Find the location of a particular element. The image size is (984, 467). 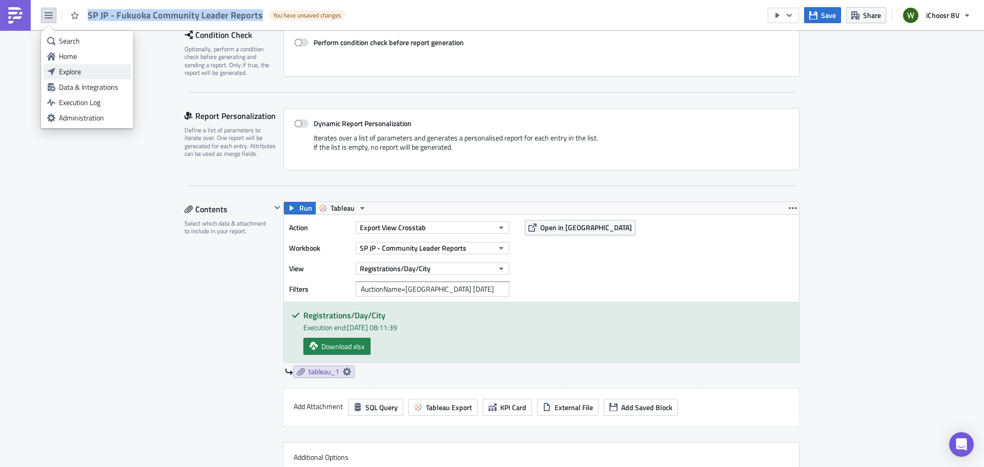

button: iChoosr BV is located at coordinates (936, 15).